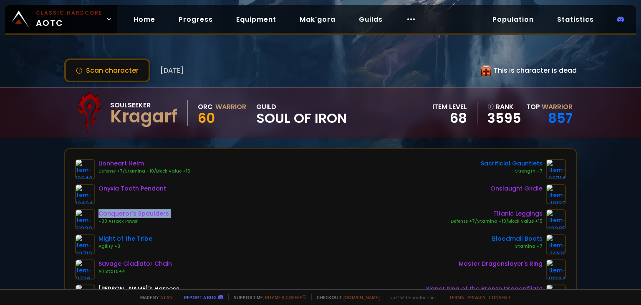  What do you see at coordinates (517, 246) in the screenshot?
I see `div: Stamina +7` at bounding box center [517, 246].